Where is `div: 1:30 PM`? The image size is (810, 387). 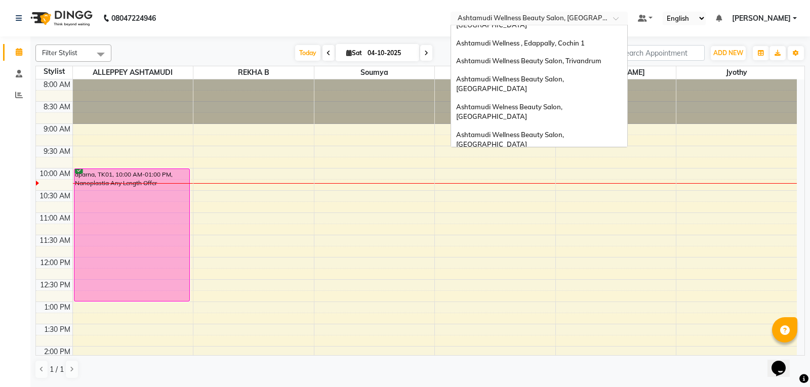
div: 1:30 PM is located at coordinates (57, 330).